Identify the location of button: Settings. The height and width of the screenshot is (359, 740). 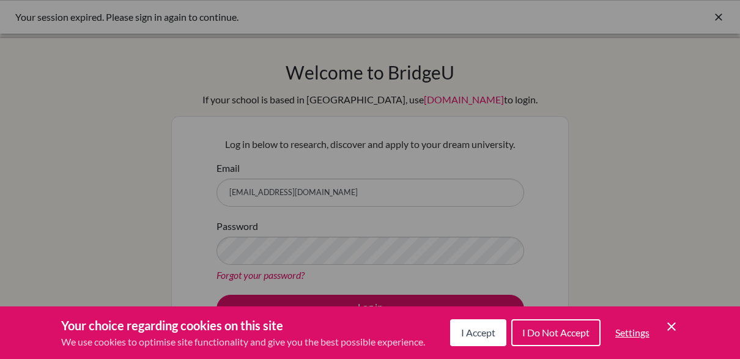
(633, 333).